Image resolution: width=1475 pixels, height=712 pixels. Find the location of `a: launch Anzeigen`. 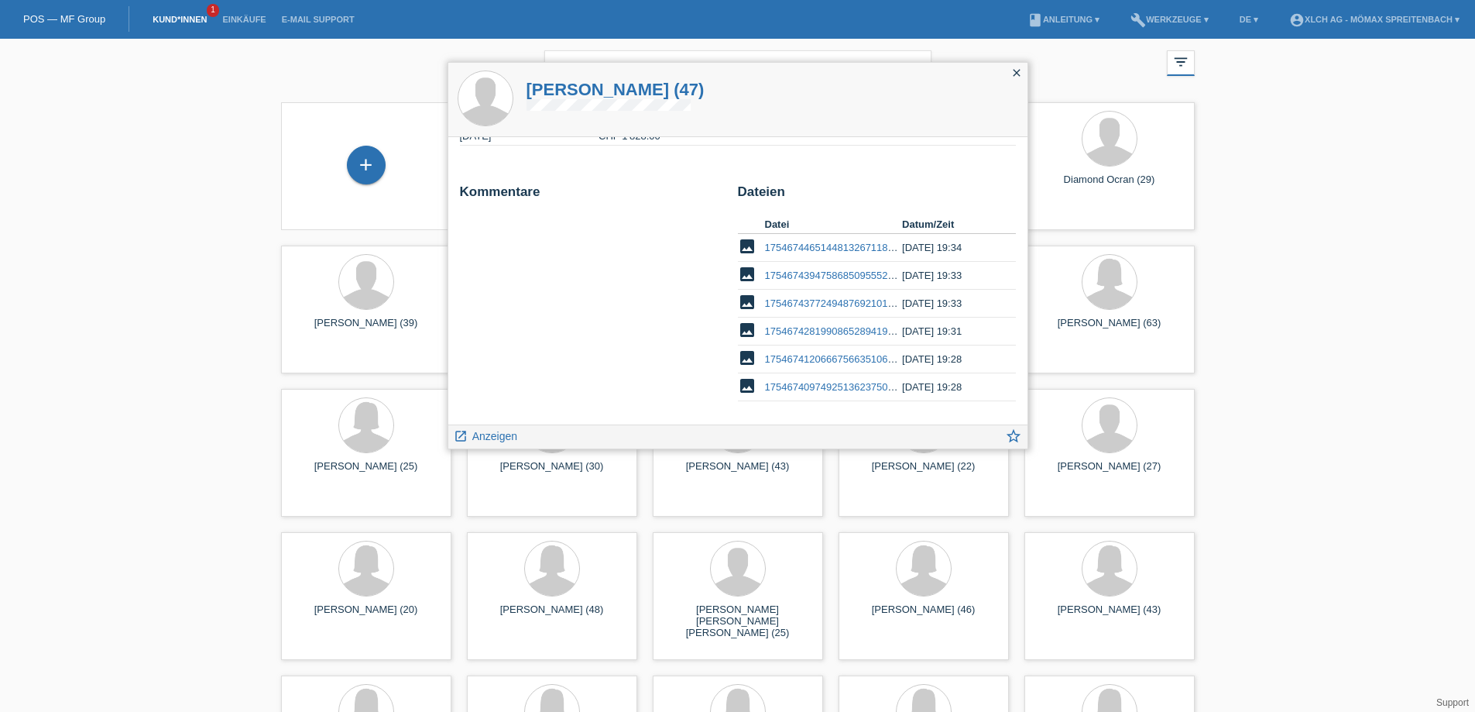

a: launch Anzeigen is located at coordinates (485, 434).